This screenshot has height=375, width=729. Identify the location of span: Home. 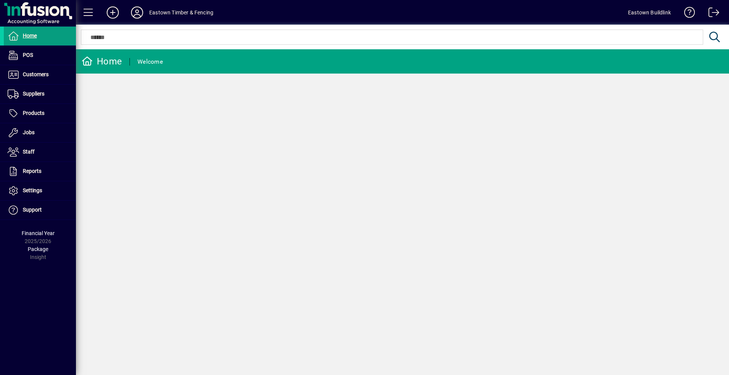
(30, 36).